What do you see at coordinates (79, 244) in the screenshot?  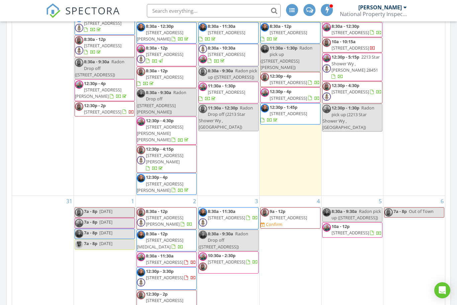 I see `img: image.jpg` at bounding box center [79, 244].